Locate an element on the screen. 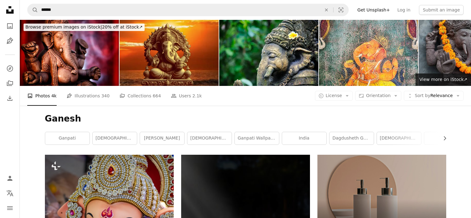 The image size is (471, 218). a: Download History is located at coordinates (10, 98).